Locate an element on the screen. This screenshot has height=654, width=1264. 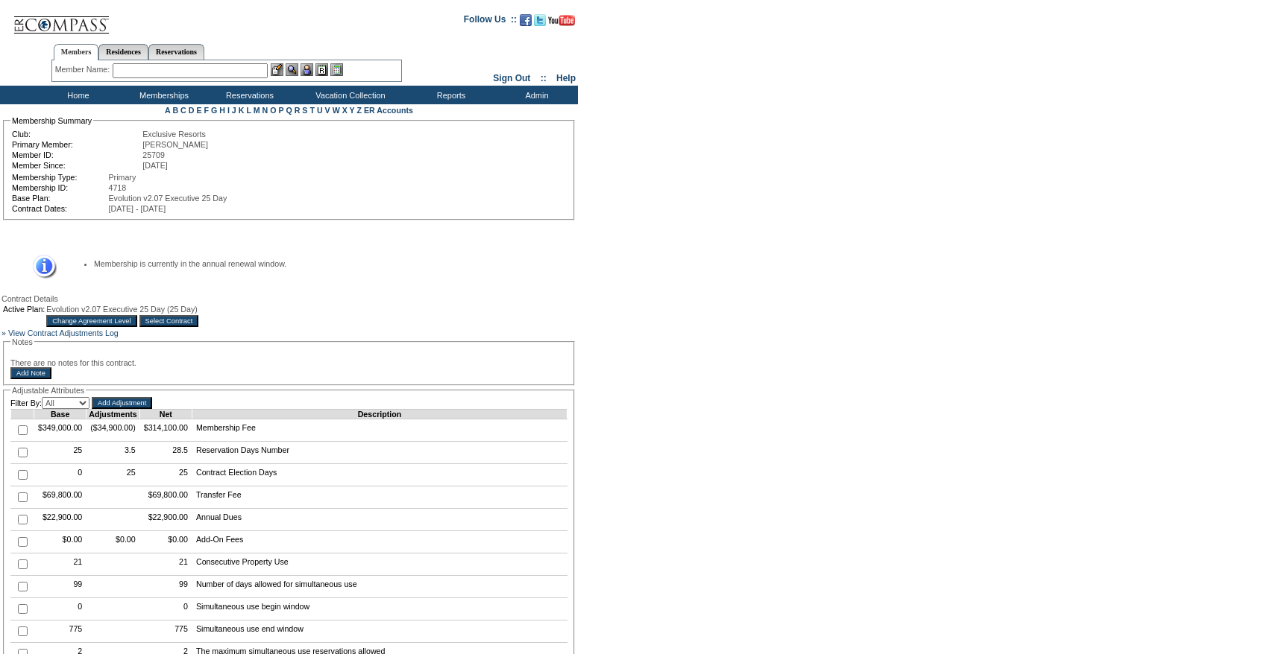
td: Follow Us :: is located at coordinates (490, 22).